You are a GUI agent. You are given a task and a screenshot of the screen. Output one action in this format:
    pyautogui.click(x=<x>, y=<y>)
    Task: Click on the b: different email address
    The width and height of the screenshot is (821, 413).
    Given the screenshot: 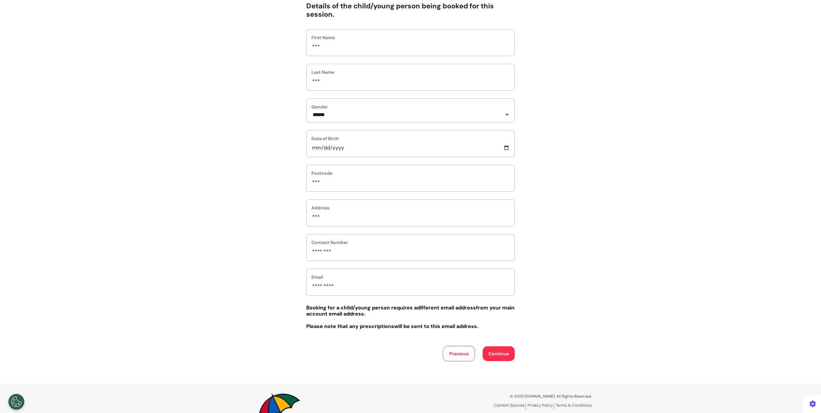 What is the action you would take?
    pyautogui.click(x=447, y=308)
    